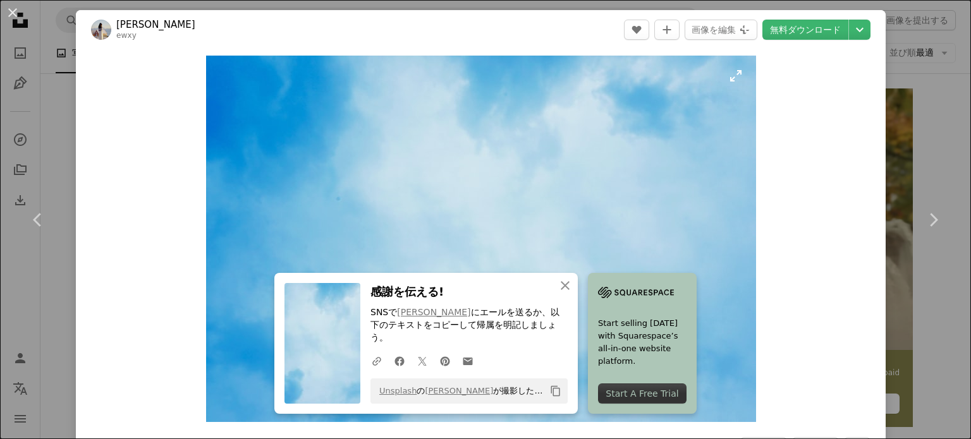  I want to click on a: Eメールでシェアする, so click(468, 361).